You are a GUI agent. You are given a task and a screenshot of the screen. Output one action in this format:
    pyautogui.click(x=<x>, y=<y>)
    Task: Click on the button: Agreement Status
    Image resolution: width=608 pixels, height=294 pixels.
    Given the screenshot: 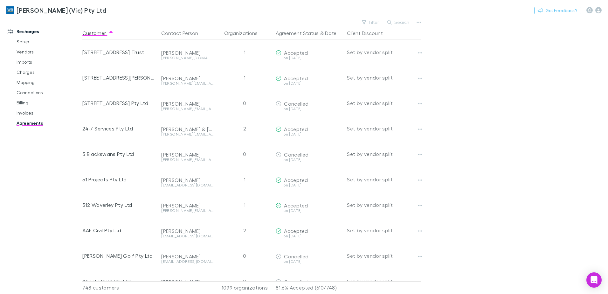 What is the action you would take?
    pyautogui.click(x=297, y=33)
    